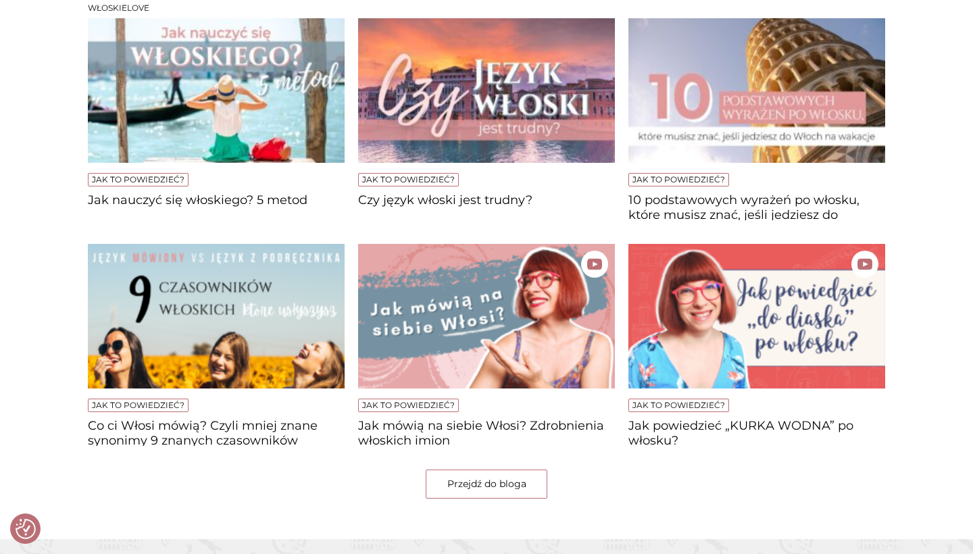 Image resolution: width=973 pixels, height=554 pixels. I want to click on a: Przejdź do bloga, so click(486, 484).